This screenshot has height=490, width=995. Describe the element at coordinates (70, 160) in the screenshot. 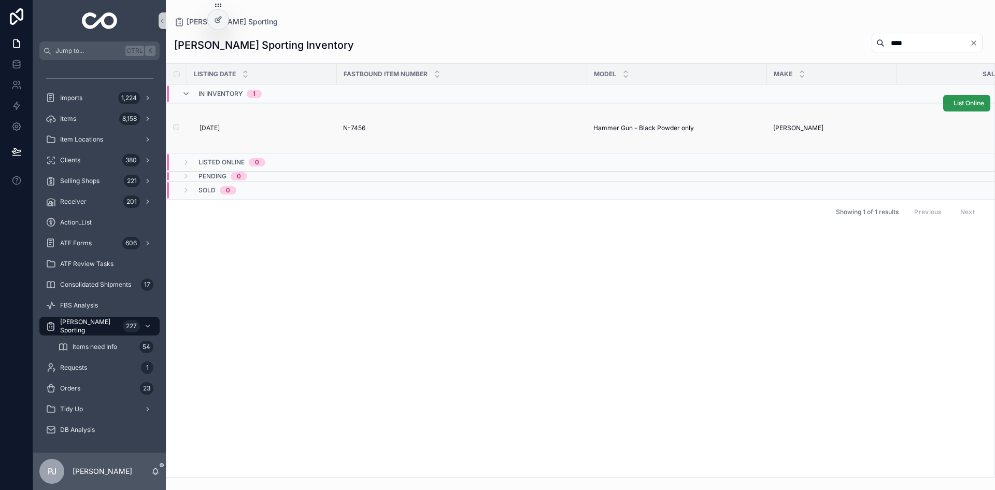

I see `span: Clients` at that location.